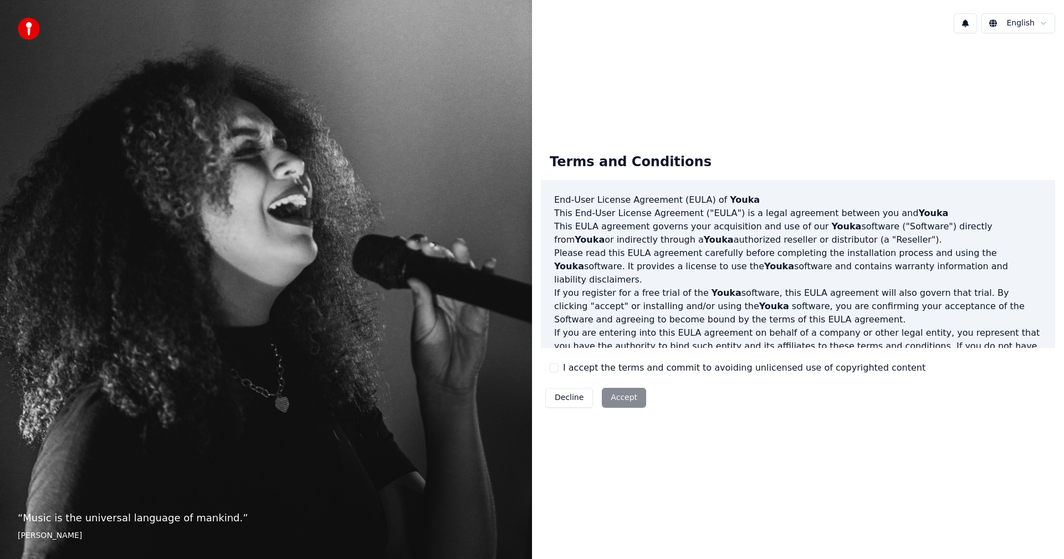 The width and height of the screenshot is (1064, 559). I want to click on p: If you are entering into this EULA agreement on behalf of a company or other legal entity, you re..., so click(798, 353).